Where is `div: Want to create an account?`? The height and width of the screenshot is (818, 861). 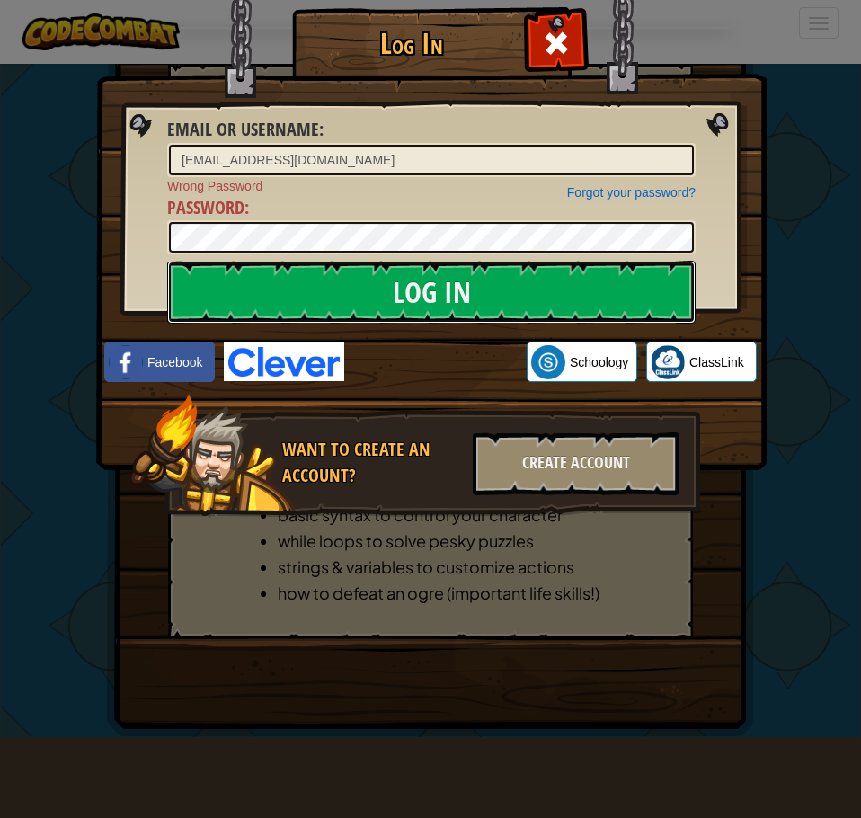
div: Want to create an account? is located at coordinates (372, 462).